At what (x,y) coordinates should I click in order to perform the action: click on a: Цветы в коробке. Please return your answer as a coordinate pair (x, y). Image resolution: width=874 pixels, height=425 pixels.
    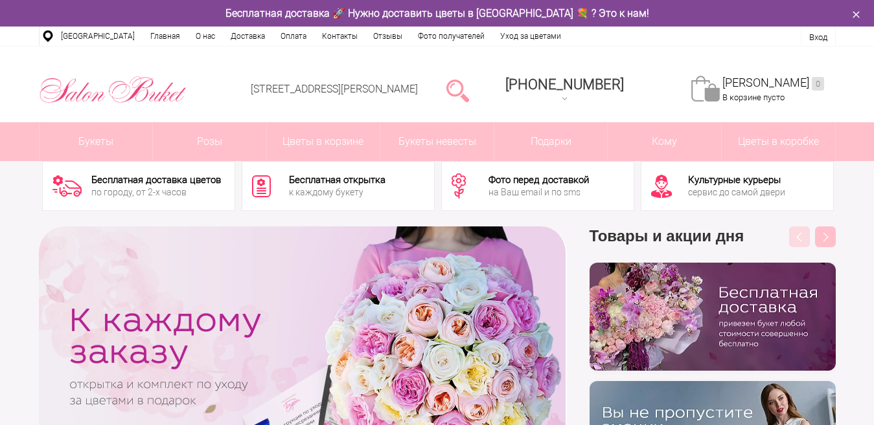
    Looking at the image, I should click on (778, 142).